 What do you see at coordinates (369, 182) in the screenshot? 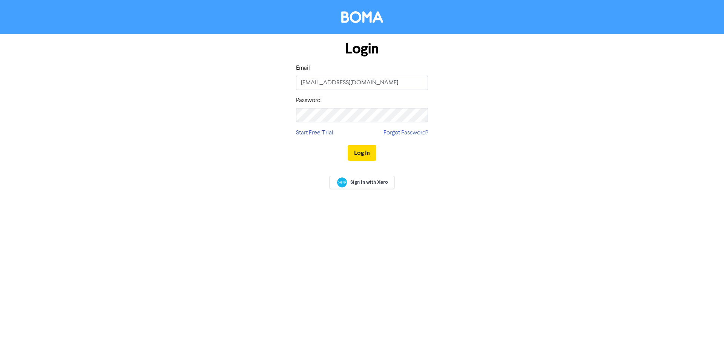
I see `span: Sign In with Xero` at bounding box center [369, 182].